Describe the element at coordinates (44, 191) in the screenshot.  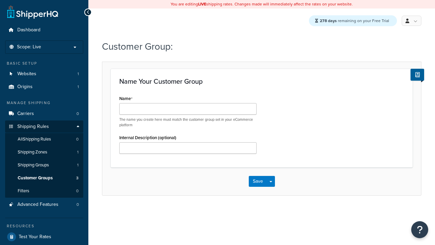
I see `a: Filters0` at that location.